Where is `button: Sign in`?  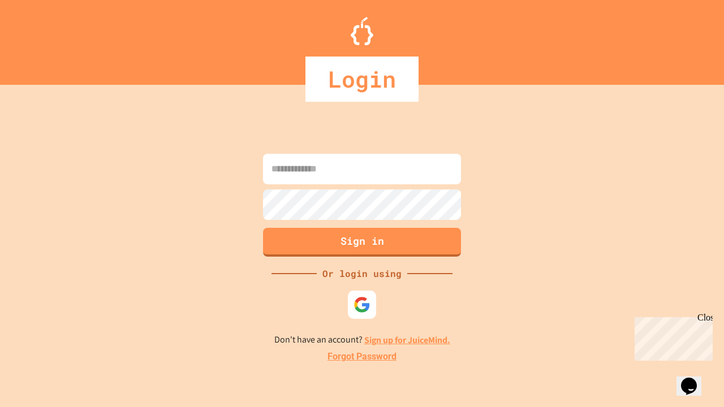 button: Sign in is located at coordinates (362, 242).